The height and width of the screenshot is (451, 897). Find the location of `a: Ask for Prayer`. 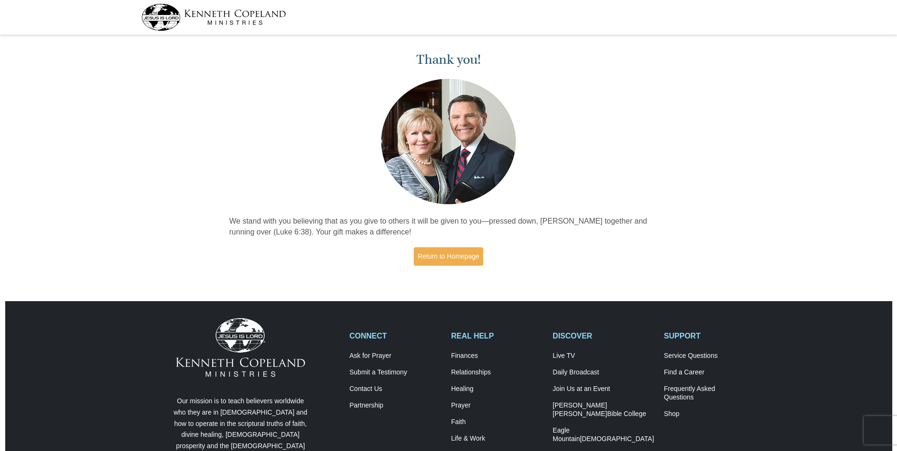

a: Ask for Prayer is located at coordinates (395, 356).